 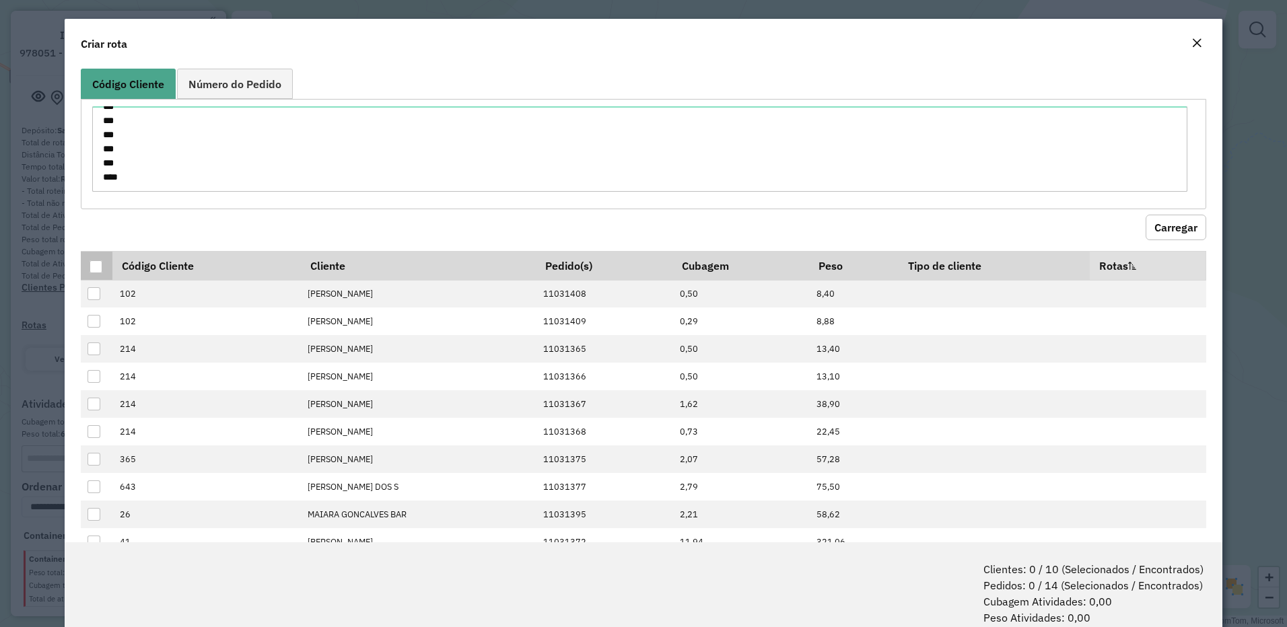 What do you see at coordinates (740, 265) in the screenshot?
I see `th: Cubagem` at bounding box center [740, 265].